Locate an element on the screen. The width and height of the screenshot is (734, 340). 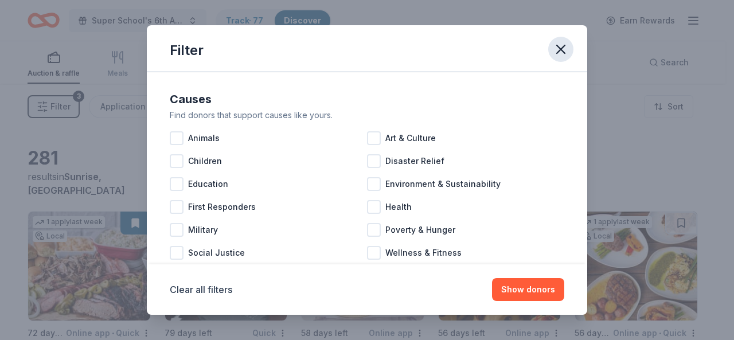
span: First Responders is located at coordinates (222, 207).